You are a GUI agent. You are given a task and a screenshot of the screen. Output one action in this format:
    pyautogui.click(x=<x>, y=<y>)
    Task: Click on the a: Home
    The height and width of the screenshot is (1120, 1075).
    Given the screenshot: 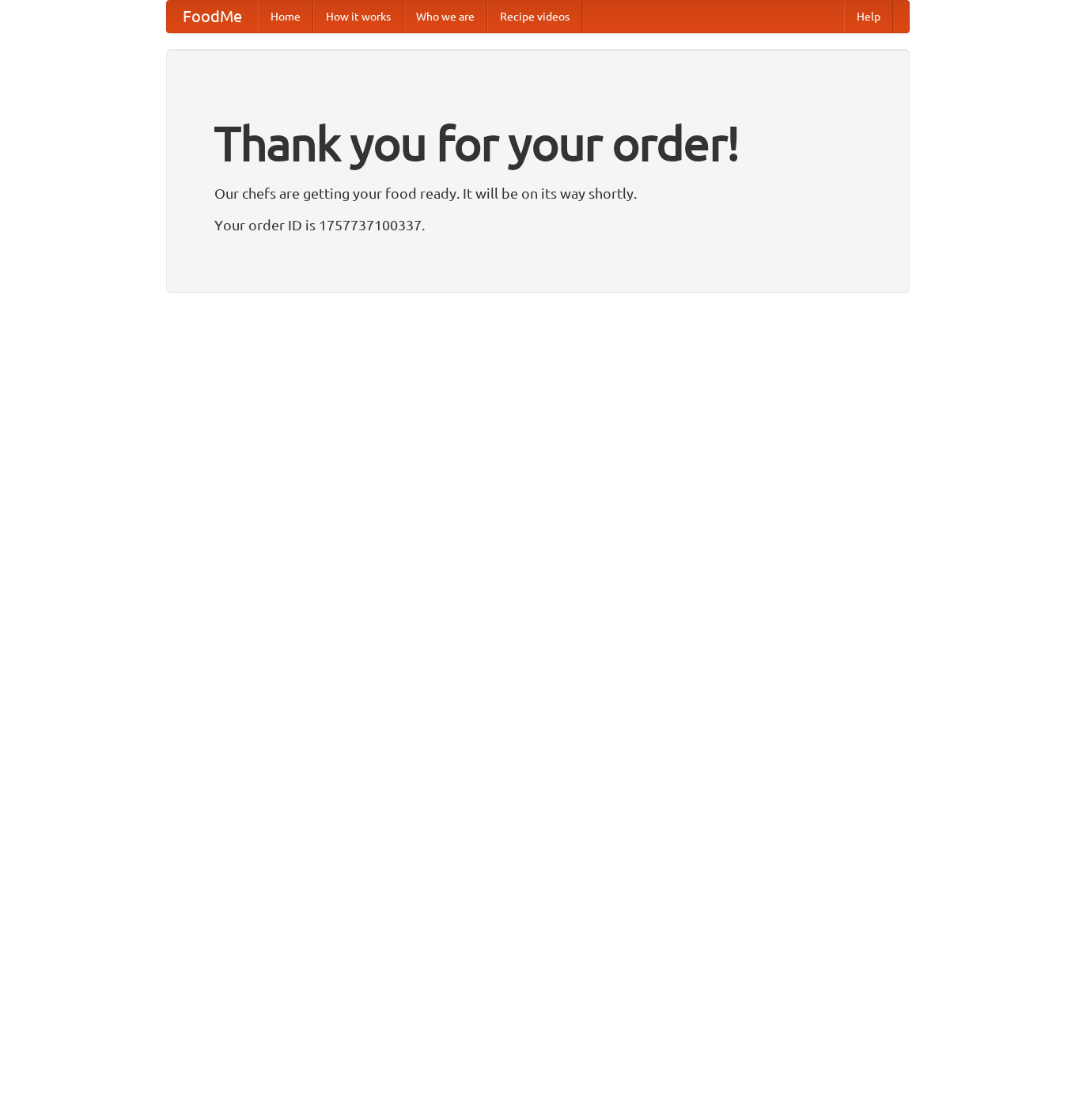 What is the action you would take?
    pyautogui.click(x=285, y=17)
    